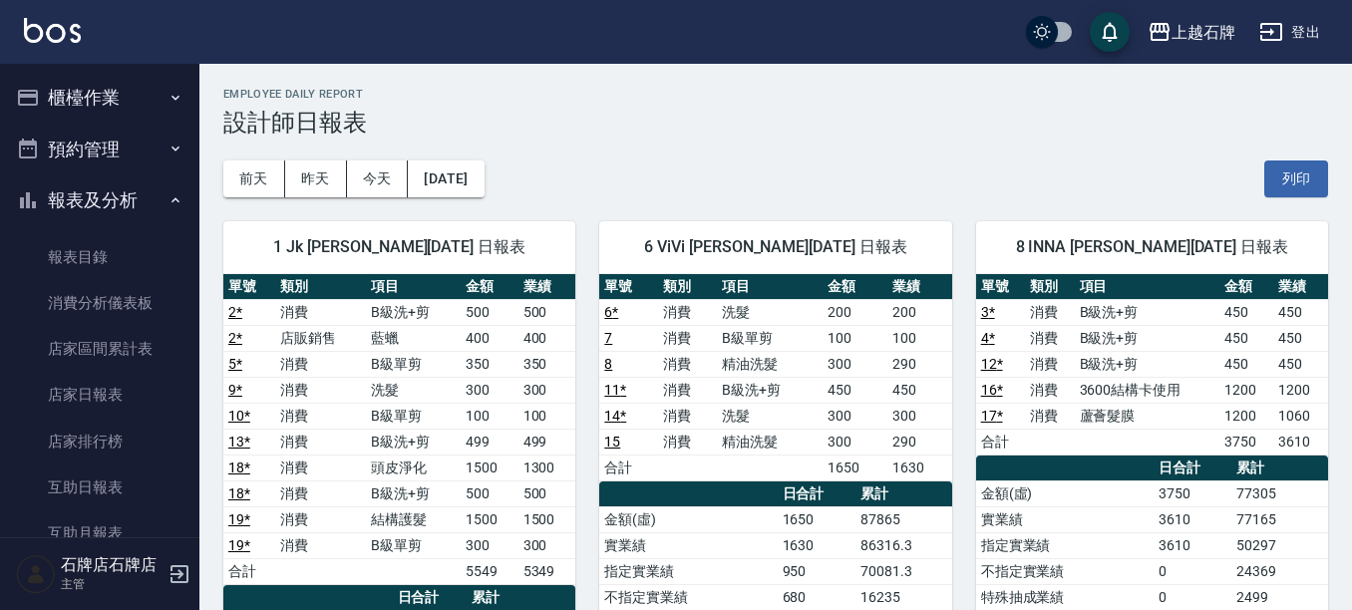 The image size is (1352, 610). Describe the element at coordinates (413, 338) in the screenshot. I see `td: 藍蠟` at that location.